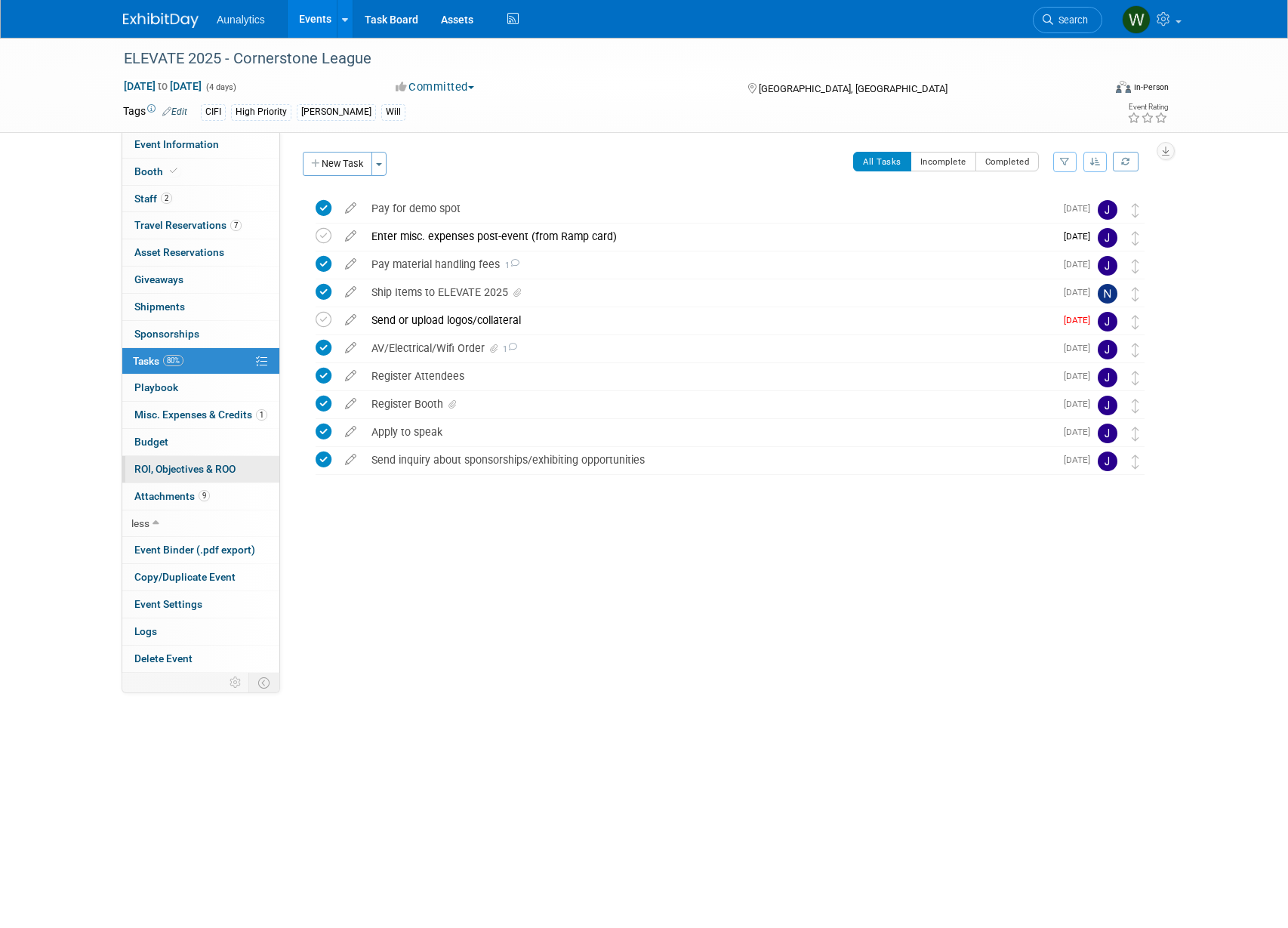  What do you see at coordinates (435, 87) in the screenshot?
I see `button: Committed` at bounding box center [435, 87].